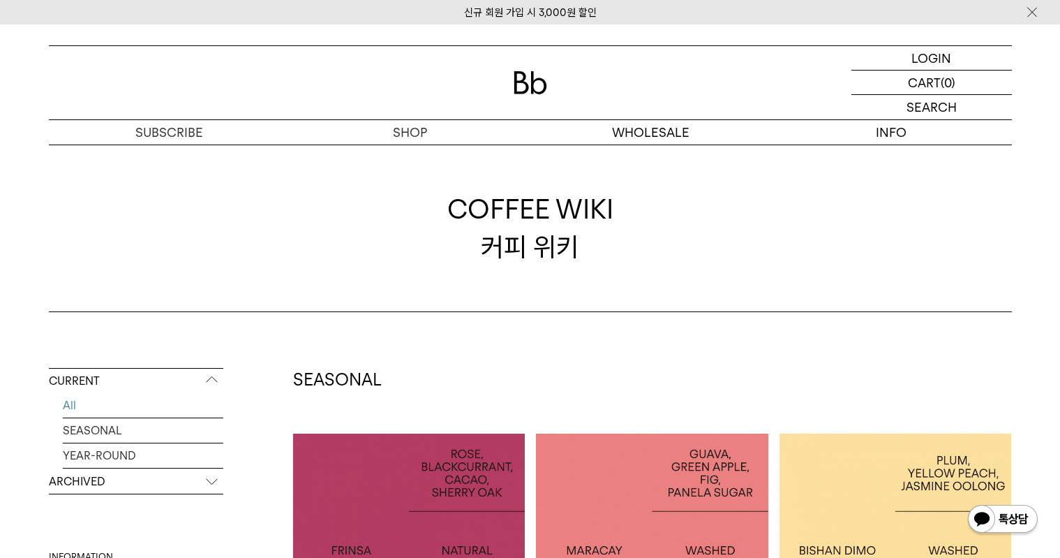 This screenshot has height=558, width=1060. What do you see at coordinates (136, 381) in the screenshot?
I see `p: CURRENT` at bounding box center [136, 381].